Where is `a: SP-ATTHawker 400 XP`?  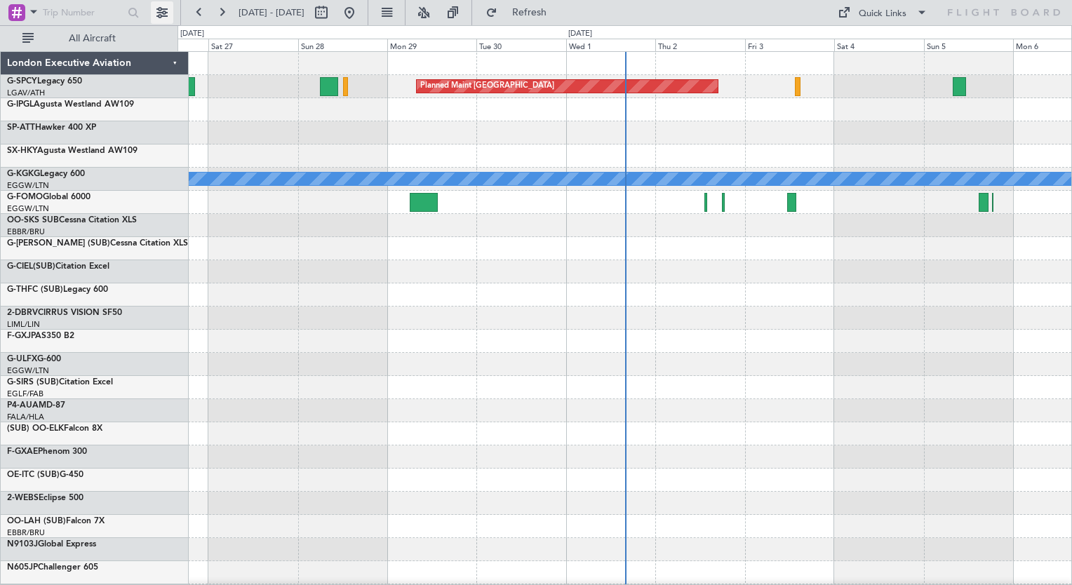 a: SP-ATTHawker 400 XP is located at coordinates (51, 128).